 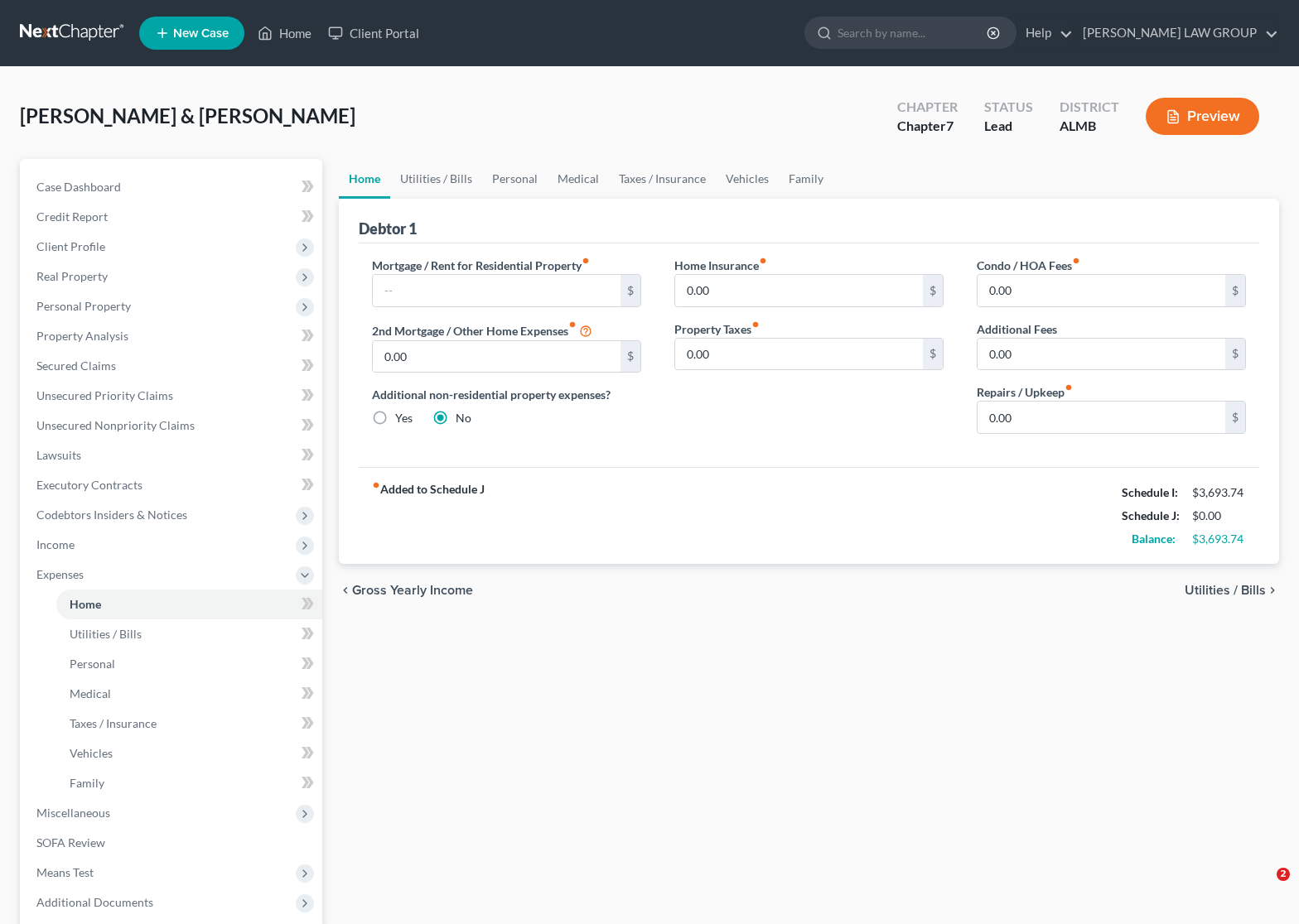 I want to click on label: Condo / HOA Fees, so click(x=1028, y=265).